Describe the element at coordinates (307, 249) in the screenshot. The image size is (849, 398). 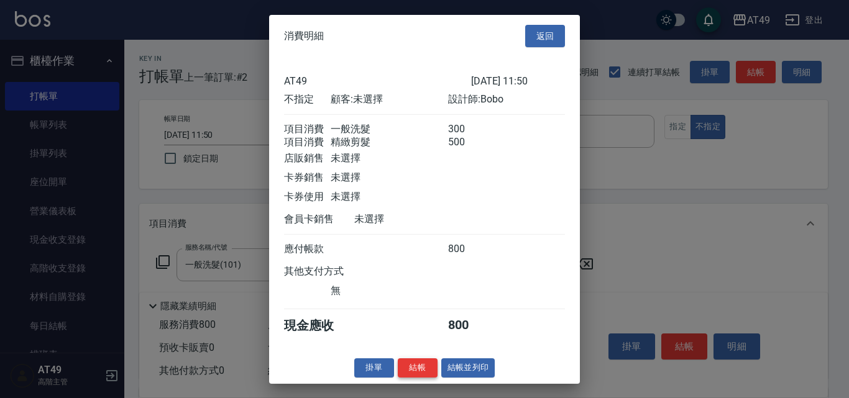
I see `div: 應付帳款` at that location.